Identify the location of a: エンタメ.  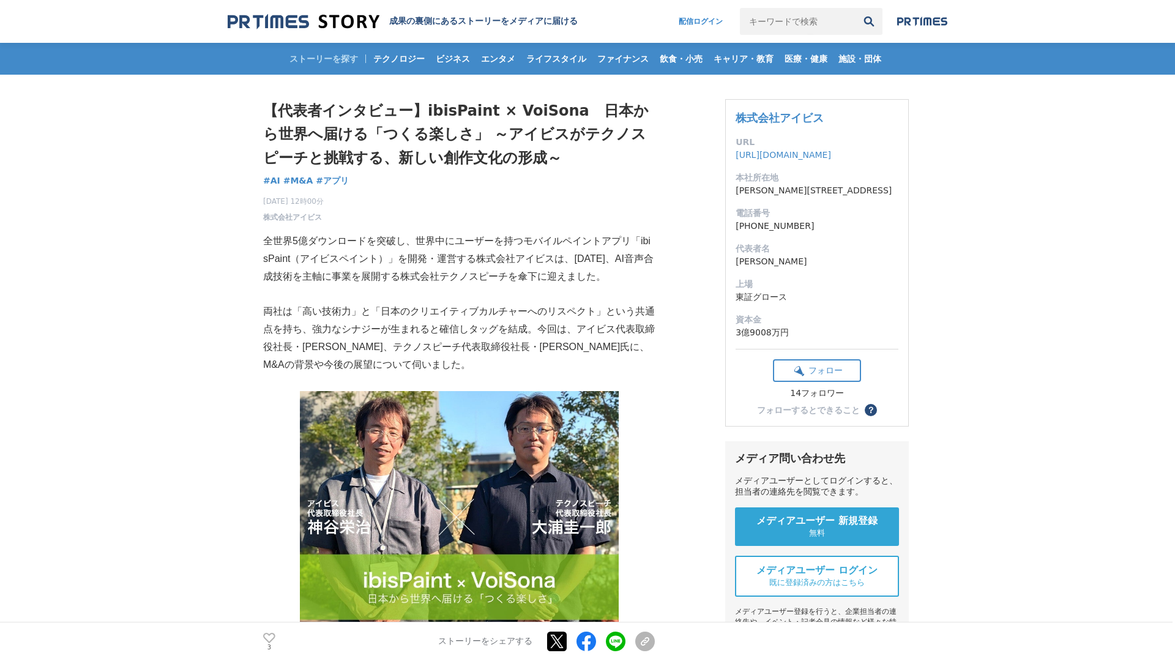
(498, 59).